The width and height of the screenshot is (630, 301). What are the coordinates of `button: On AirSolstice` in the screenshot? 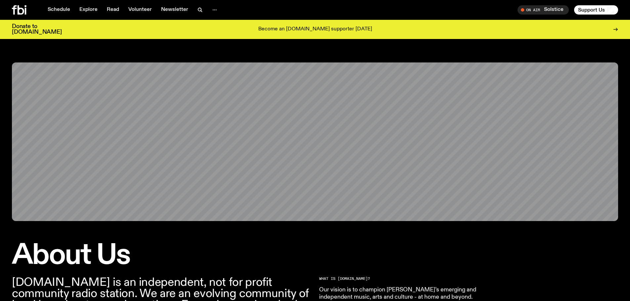 It's located at (543, 10).